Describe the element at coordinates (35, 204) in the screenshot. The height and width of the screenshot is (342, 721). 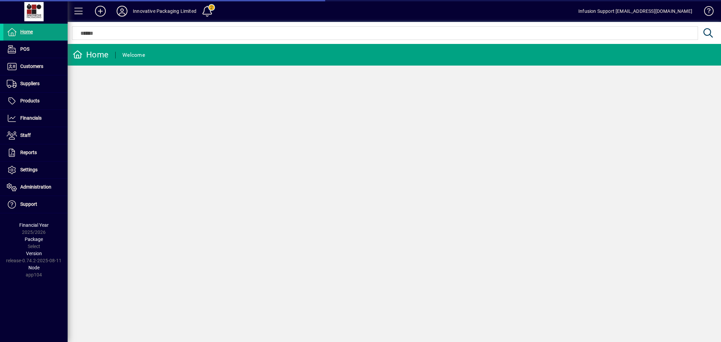
I see `a: Support` at that location.